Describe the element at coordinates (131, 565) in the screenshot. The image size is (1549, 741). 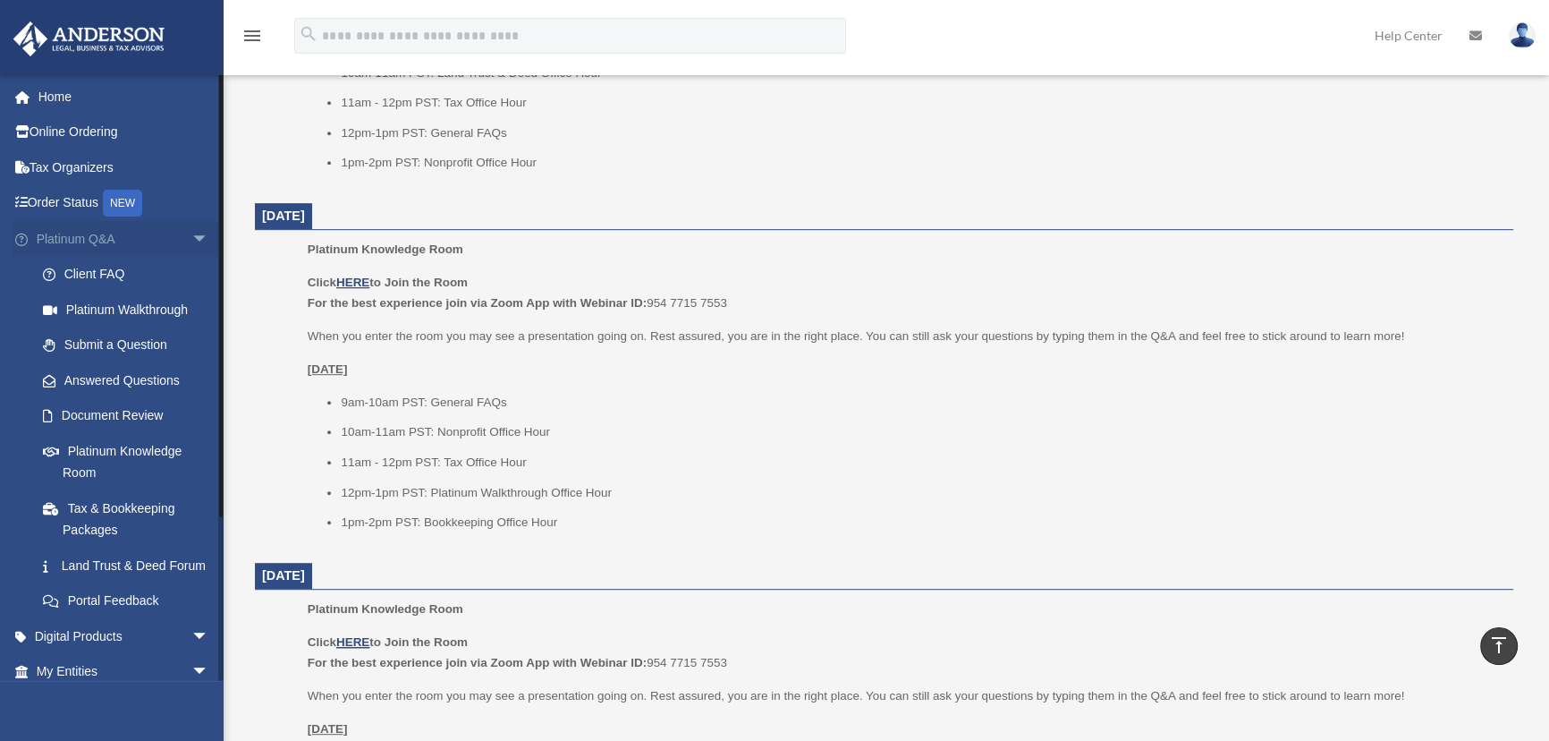
I see `a: Land Trust & Deed Forum` at that location.